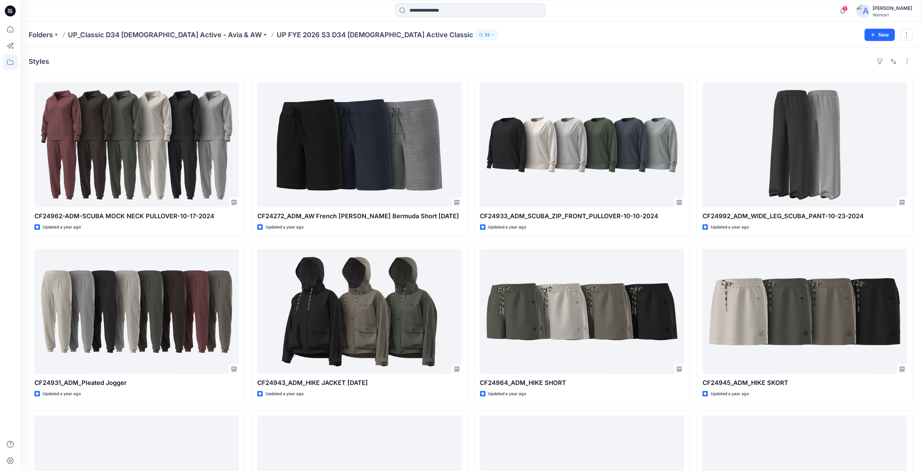  I want to click on p: CF24964_ADM_HIKE SHORT, so click(582, 383).